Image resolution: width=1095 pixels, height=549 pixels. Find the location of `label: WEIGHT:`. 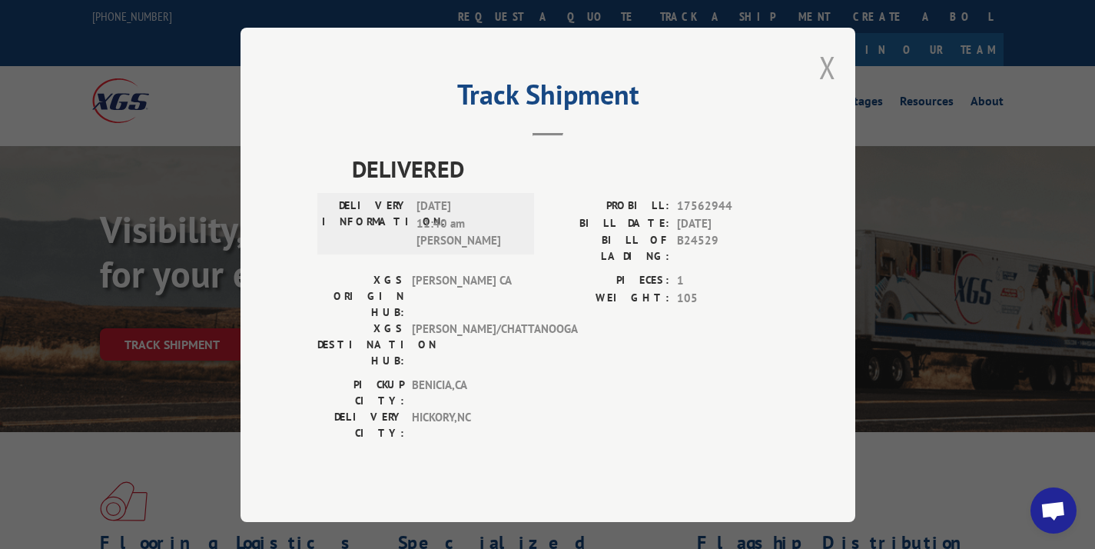

label: WEIGHT: is located at coordinates (609, 297).